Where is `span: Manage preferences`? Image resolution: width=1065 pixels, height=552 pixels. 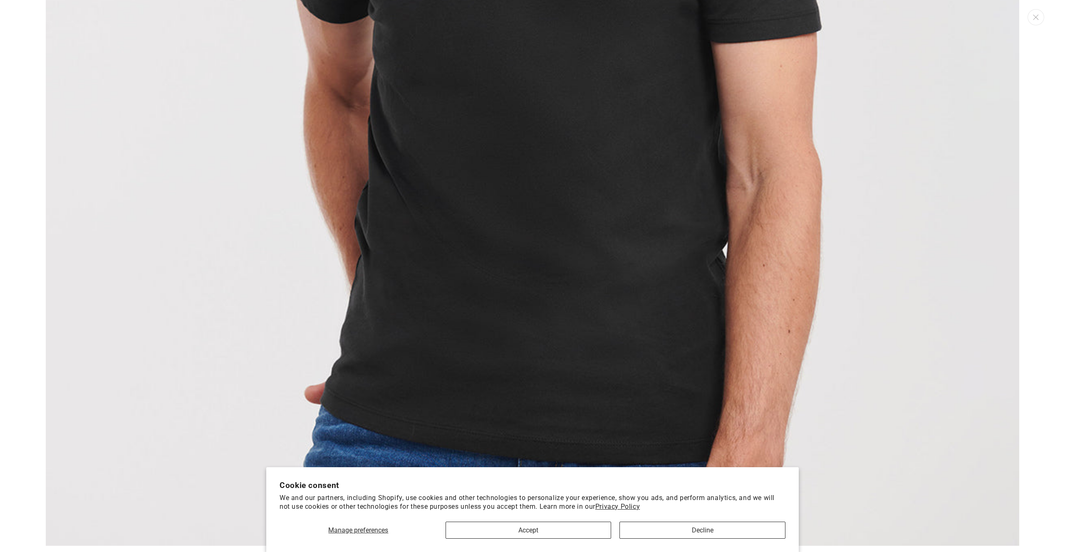
span: Manage preferences is located at coordinates (358, 530).